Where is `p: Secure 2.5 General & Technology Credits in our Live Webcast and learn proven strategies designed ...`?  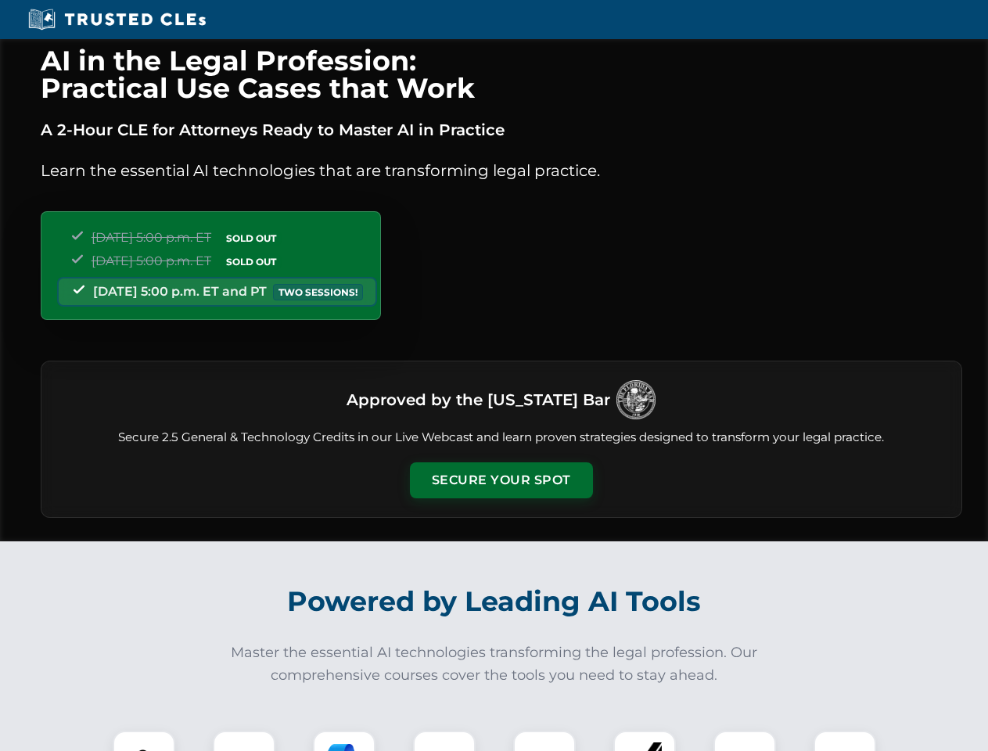
p: Secure 2.5 General & Technology Credits in our Live Webcast and learn proven strategies designed ... is located at coordinates (501, 437).